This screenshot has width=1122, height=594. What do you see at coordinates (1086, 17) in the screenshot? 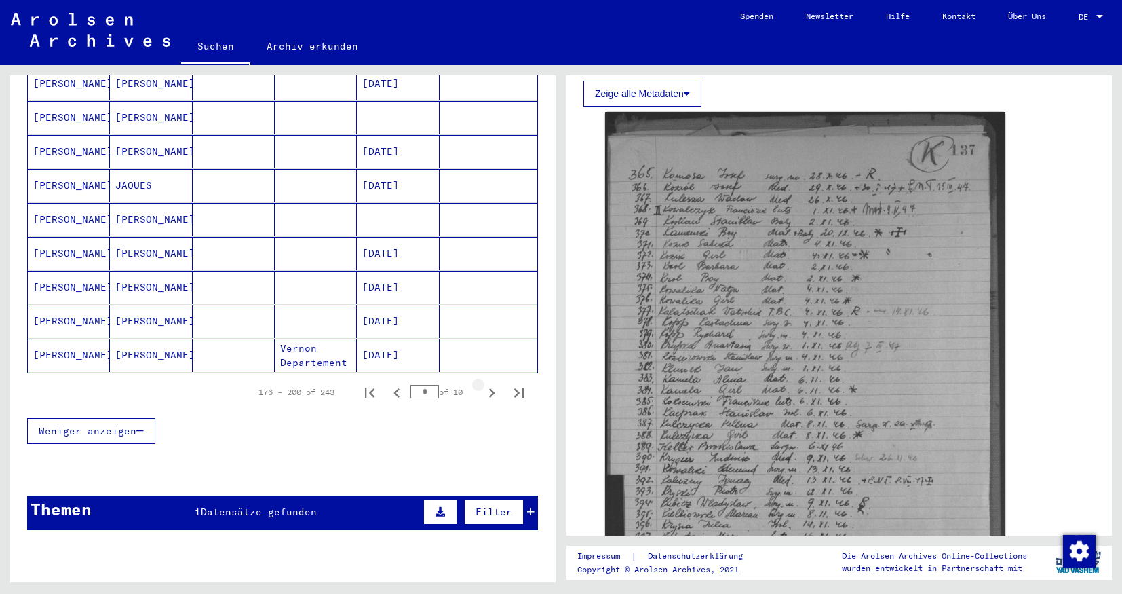
I see `span: DE` at bounding box center [1086, 17].